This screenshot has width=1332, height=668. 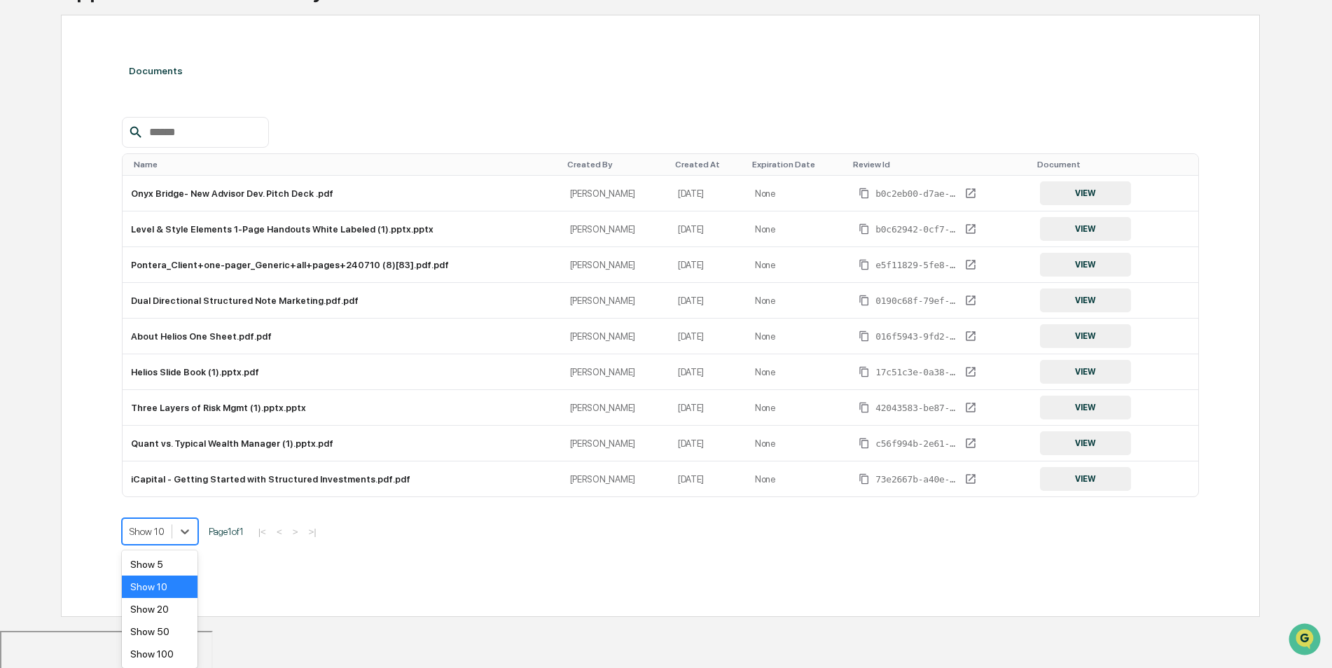 I want to click on td: Pontera_Client+one-pager_Generic+all+pages+240710 (8)[83].pdf.pdf, so click(x=342, y=265).